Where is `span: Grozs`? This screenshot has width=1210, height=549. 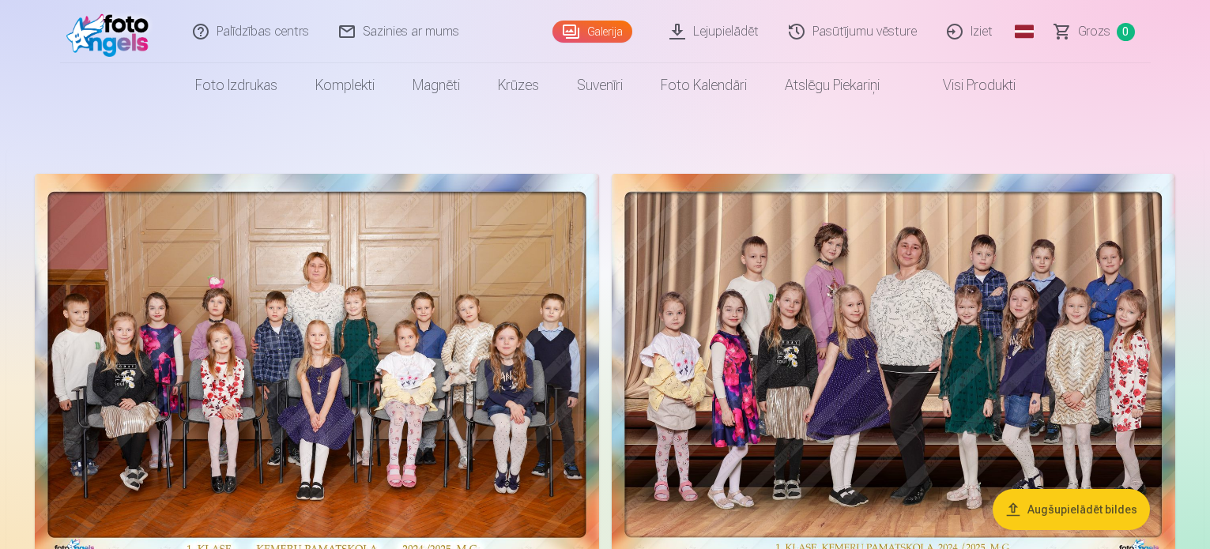 span: Grozs is located at coordinates (1093, 32).